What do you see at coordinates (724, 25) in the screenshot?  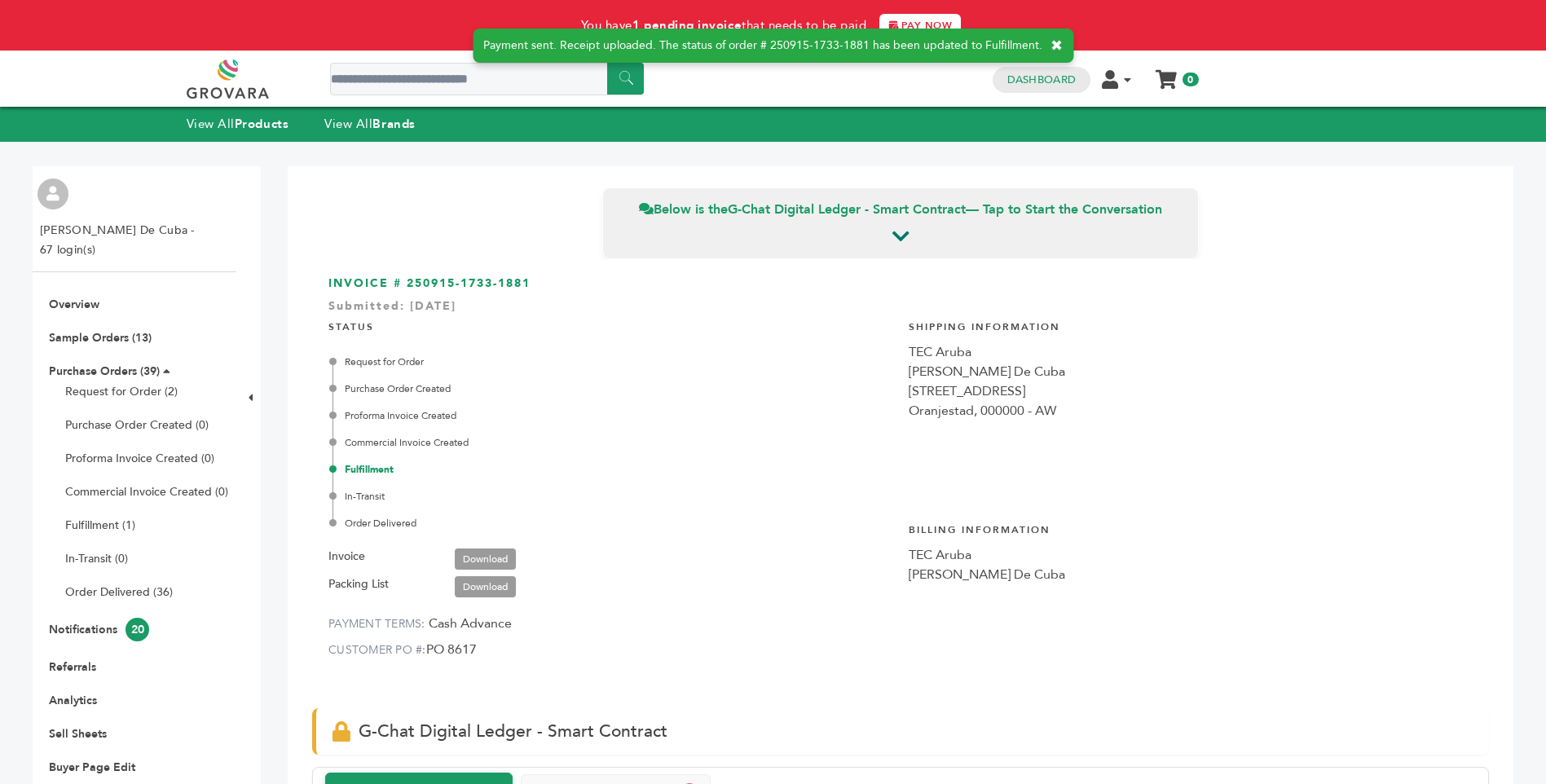 I see `span: You have that needs to be paid` at bounding box center [724, 25].